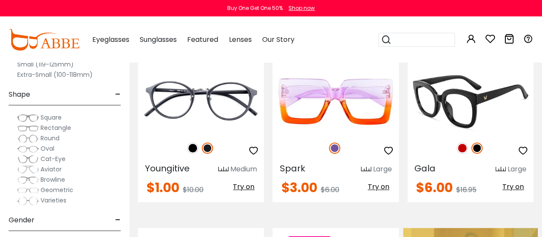  What do you see at coordinates (45, 64) in the screenshot?
I see `label: Small (119-125mm)` at bounding box center [45, 64].